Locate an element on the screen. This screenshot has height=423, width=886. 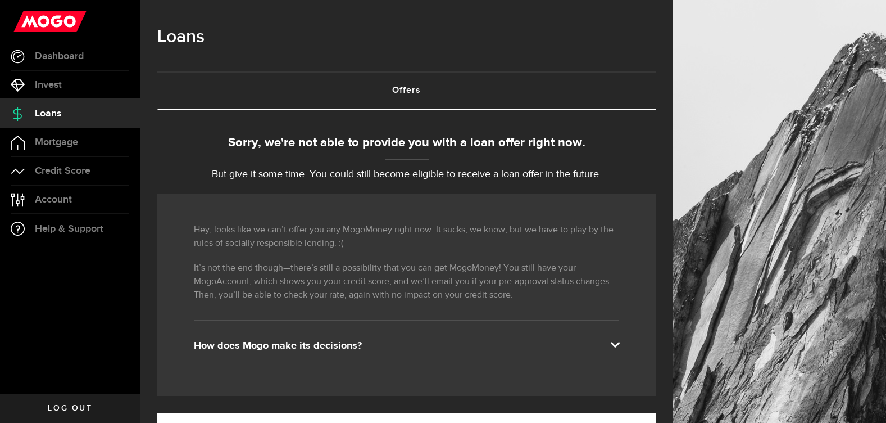
span: Mortgage is located at coordinates (56, 142).